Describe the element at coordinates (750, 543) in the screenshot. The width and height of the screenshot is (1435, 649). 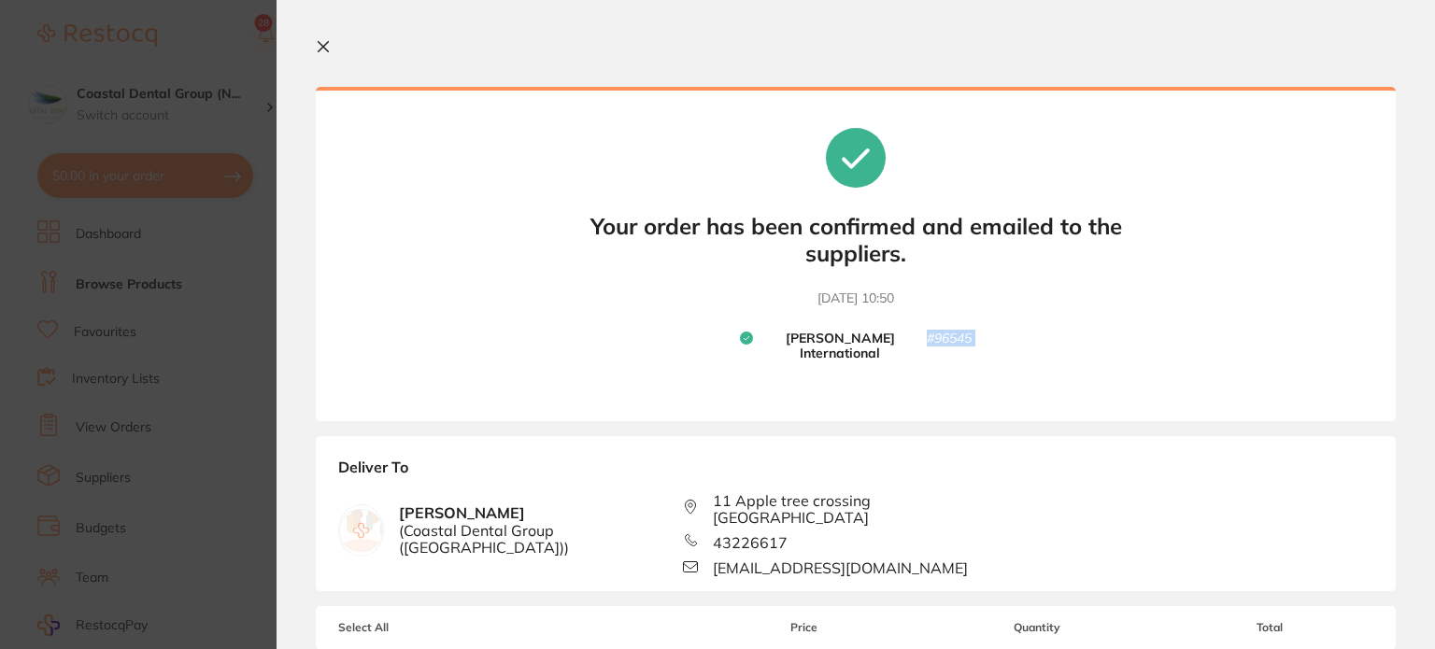
I see `span: 43226617` at that location.